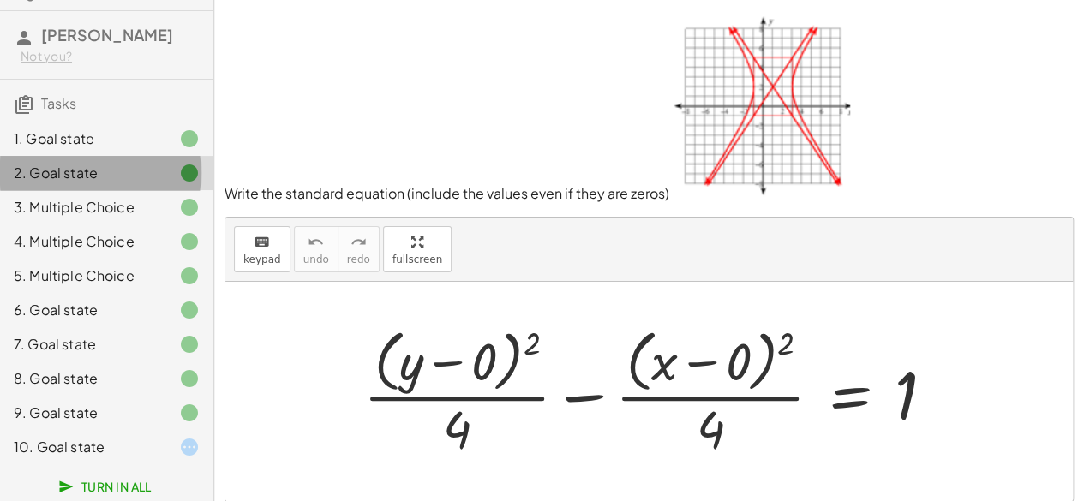 The height and width of the screenshot is (501, 1084). What do you see at coordinates (82, 413) in the screenshot?
I see `div: 9. Goal state` at bounding box center [82, 413].